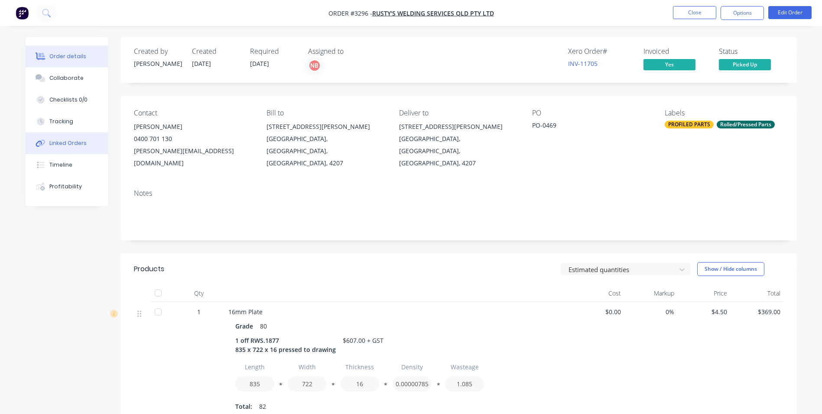 This screenshot has width=822, height=414. I want to click on button: Show / Hide columns, so click(731, 269).